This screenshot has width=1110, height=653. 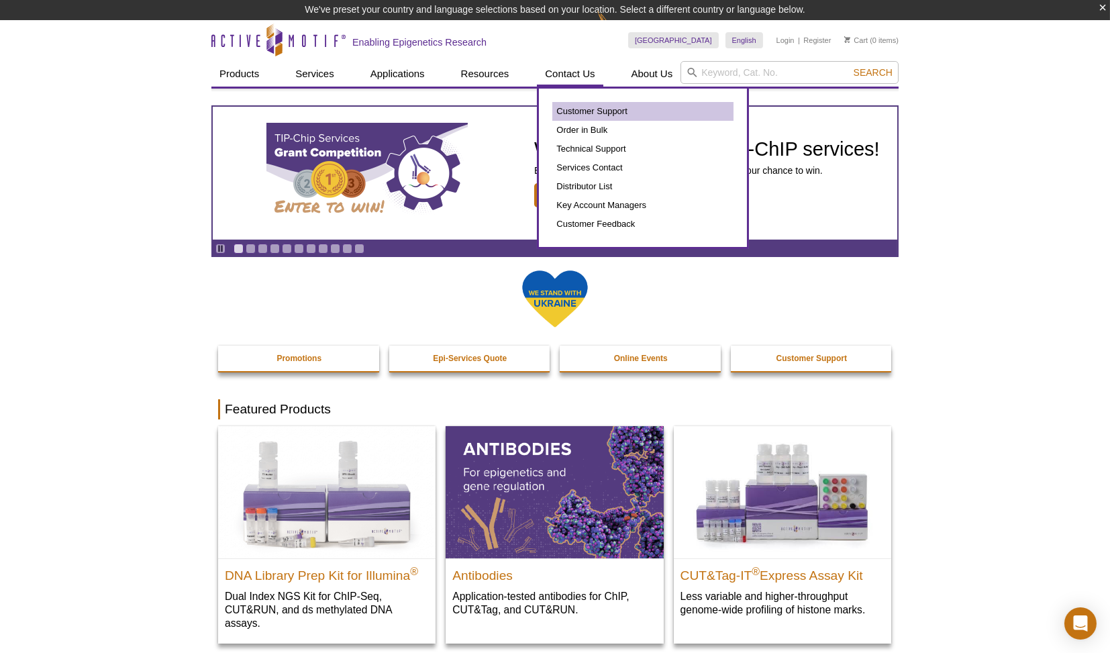 I want to click on p: Less variable and higher-throughput genome-wide profiling of histone marks​., so click(x=782, y=603).